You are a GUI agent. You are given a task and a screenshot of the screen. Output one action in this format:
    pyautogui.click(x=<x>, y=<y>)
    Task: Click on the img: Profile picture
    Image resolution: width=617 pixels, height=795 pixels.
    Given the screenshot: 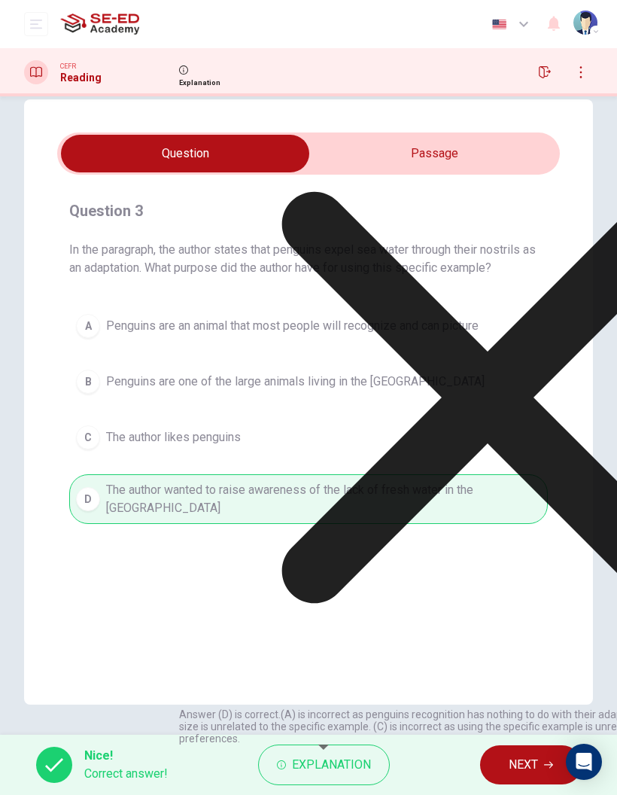 What is the action you would take?
    pyautogui.click(x=586, y=23)
    